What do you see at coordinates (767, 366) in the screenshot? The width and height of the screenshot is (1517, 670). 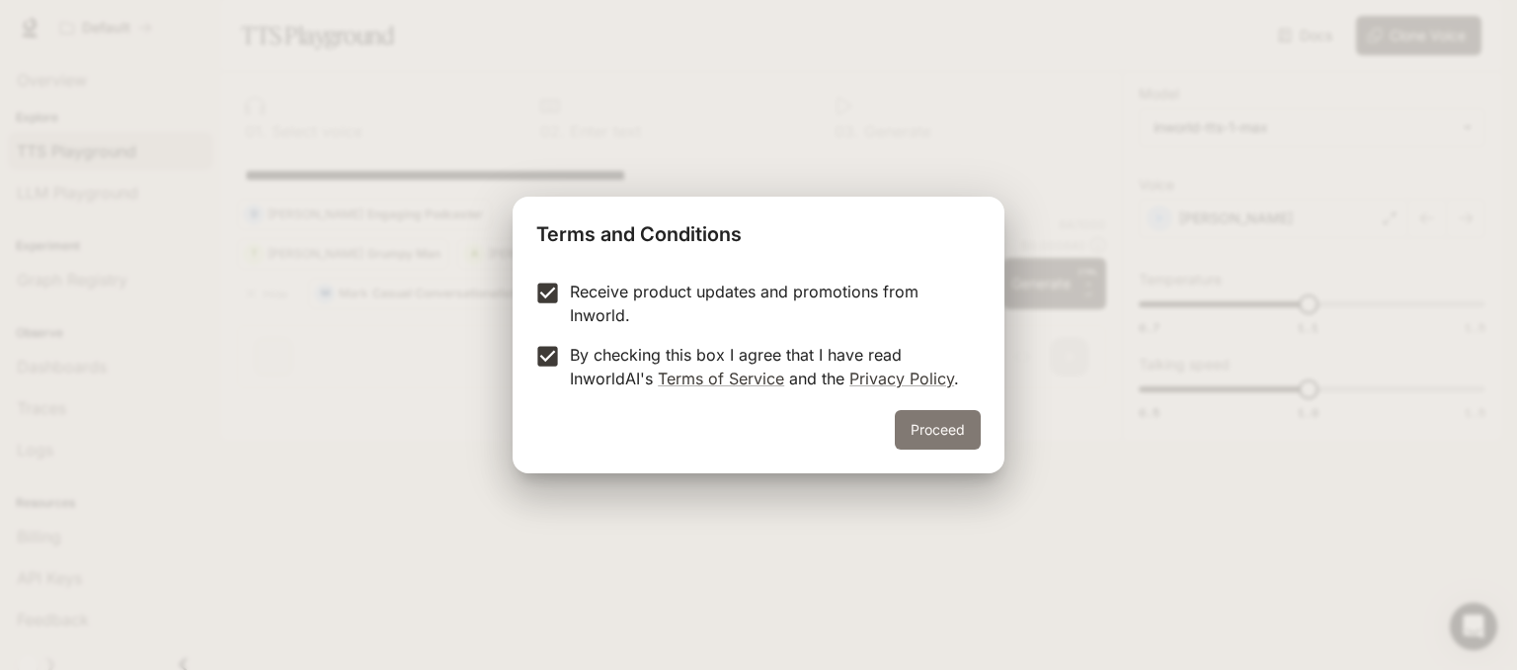 I see `p: By checking this box I agree that I have read InworldAI's and the .` at bounding box center [767, 366].